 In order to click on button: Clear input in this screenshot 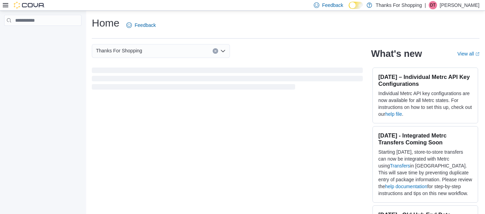, I will do `click(215, 51)`.